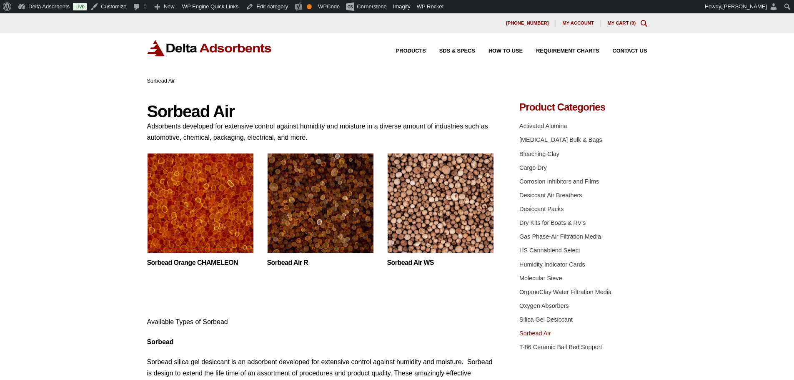 The image size is (794, 380). Describe the element at coordinates (321, 132) in the screenshot. I see `p: Adsorbents developed for extensive control against humidity and moisture in a diverse amount of i...` at that location.